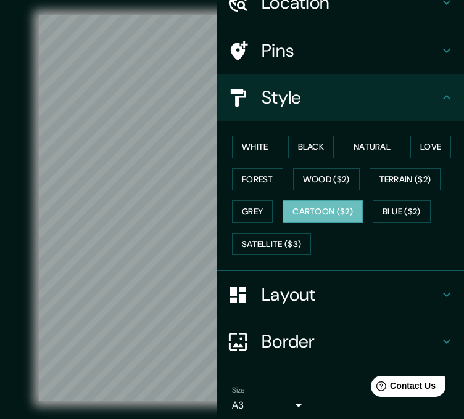 This screenshot has width=464, height=419. What do you see at coordinates (350, 97) in the screenshot?
I see `h4: Style` at bounding box center [350, 97].